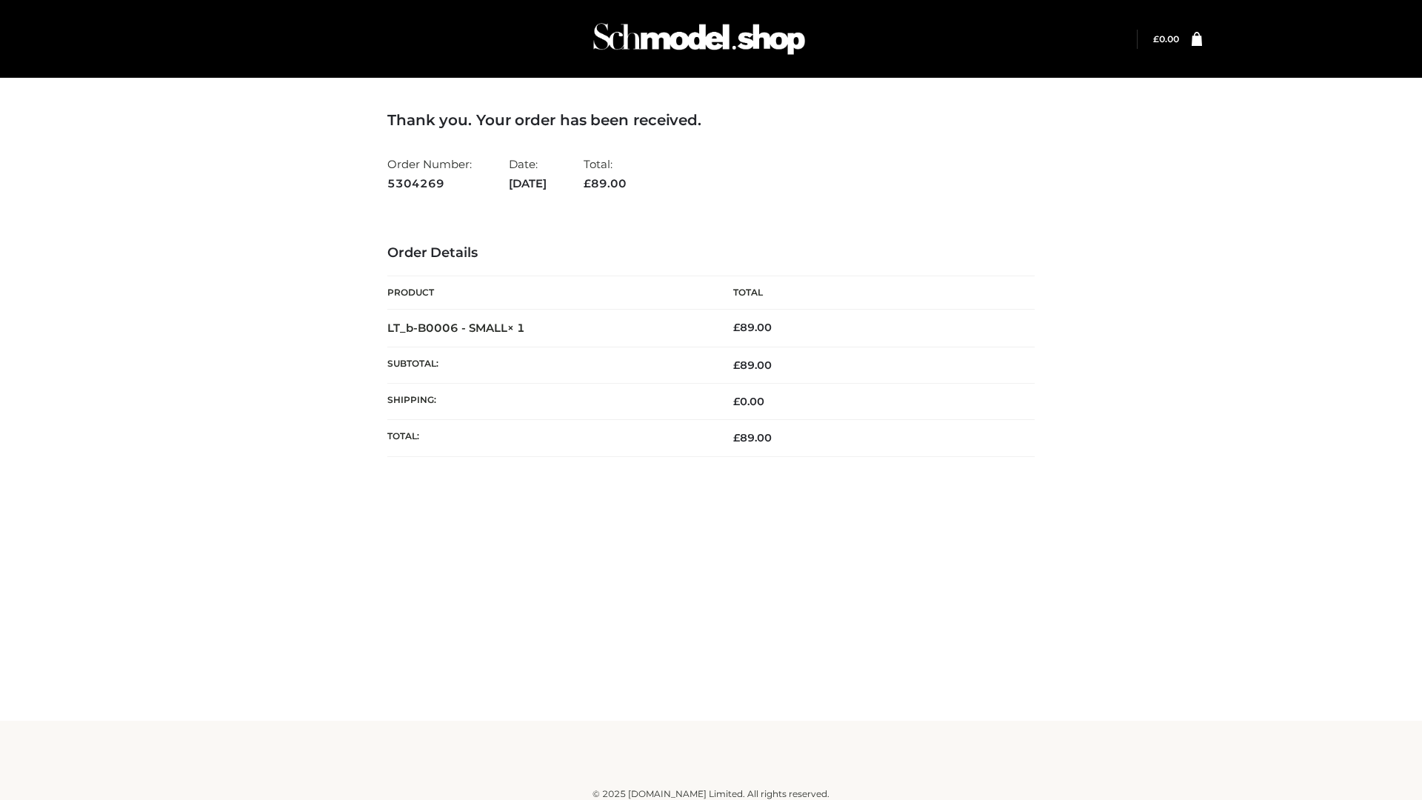 The image size is (1422, 800). I want to click on th: Subtotal:, so click(549, 364).